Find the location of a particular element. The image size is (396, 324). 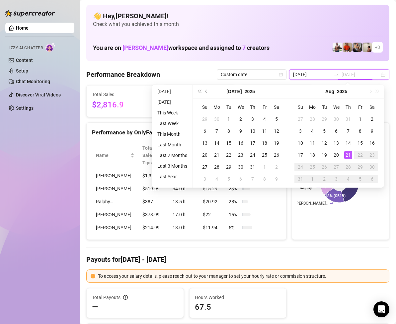

div: 12 is located at coordinates (277, 131).